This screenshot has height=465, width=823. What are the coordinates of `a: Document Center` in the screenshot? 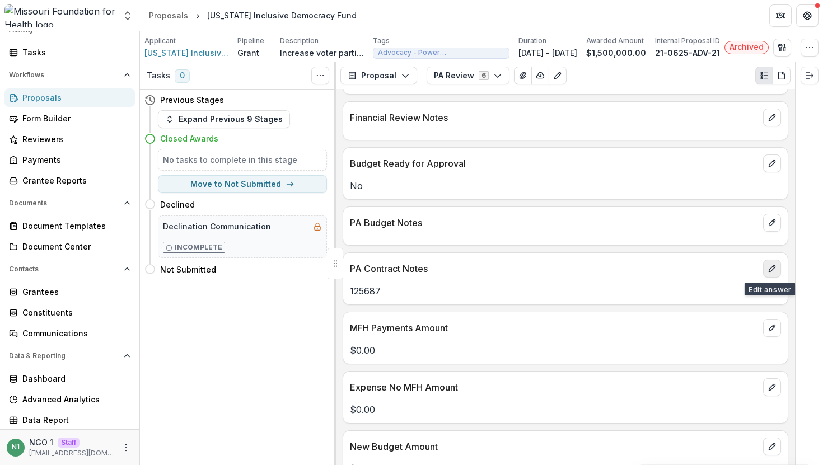 It's located at (69, 246).